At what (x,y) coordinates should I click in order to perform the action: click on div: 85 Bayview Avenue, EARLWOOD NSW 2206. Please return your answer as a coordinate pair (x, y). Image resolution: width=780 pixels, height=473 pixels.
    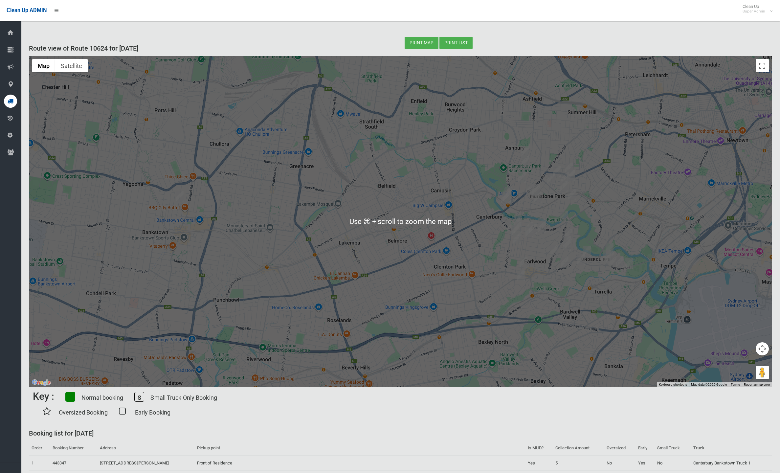
    Looking at the image, I should click on (608, 256).